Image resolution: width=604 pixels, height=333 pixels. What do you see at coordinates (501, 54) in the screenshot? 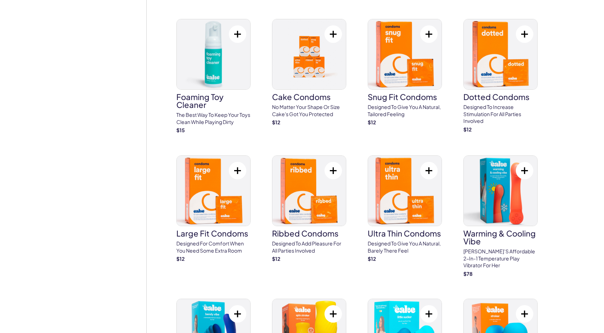
I see `img: Dotted Condoms` at bounding box center [501, 54].